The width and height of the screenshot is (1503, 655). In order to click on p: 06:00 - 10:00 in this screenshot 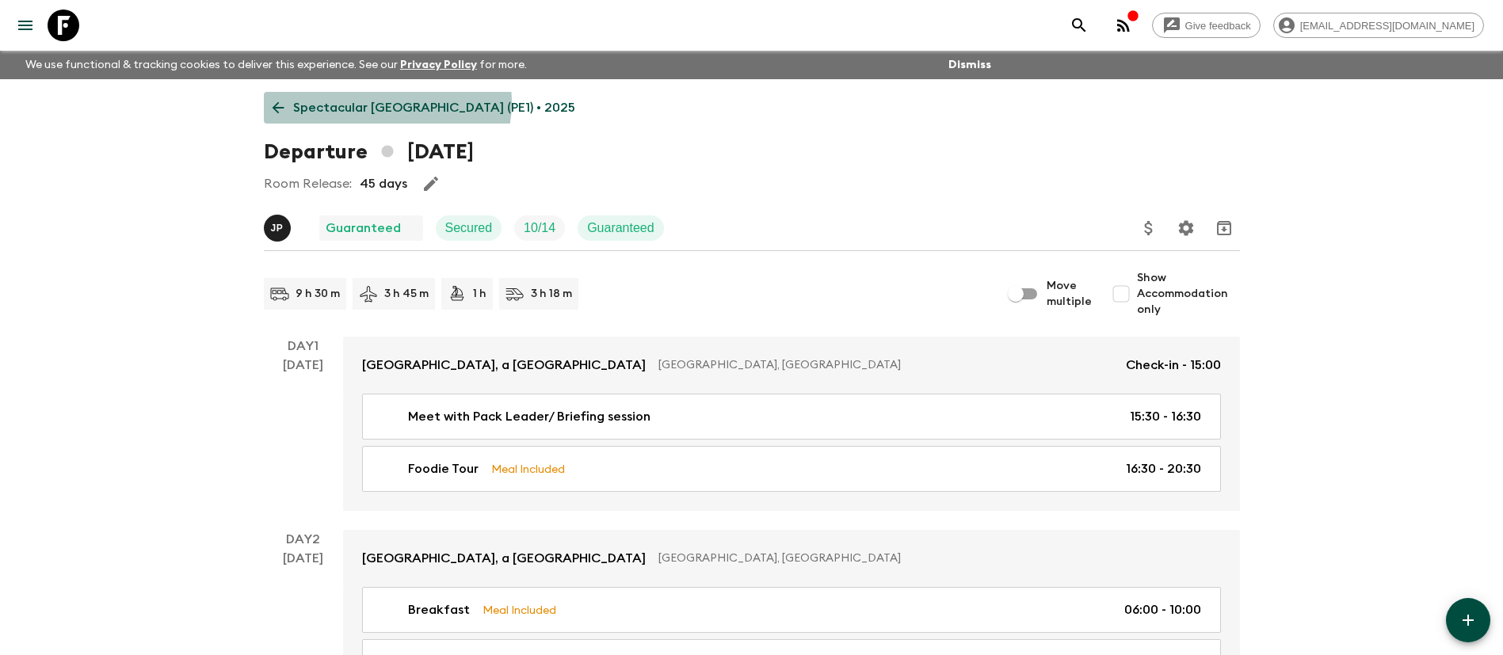, I will do `click(1162, 610)`.